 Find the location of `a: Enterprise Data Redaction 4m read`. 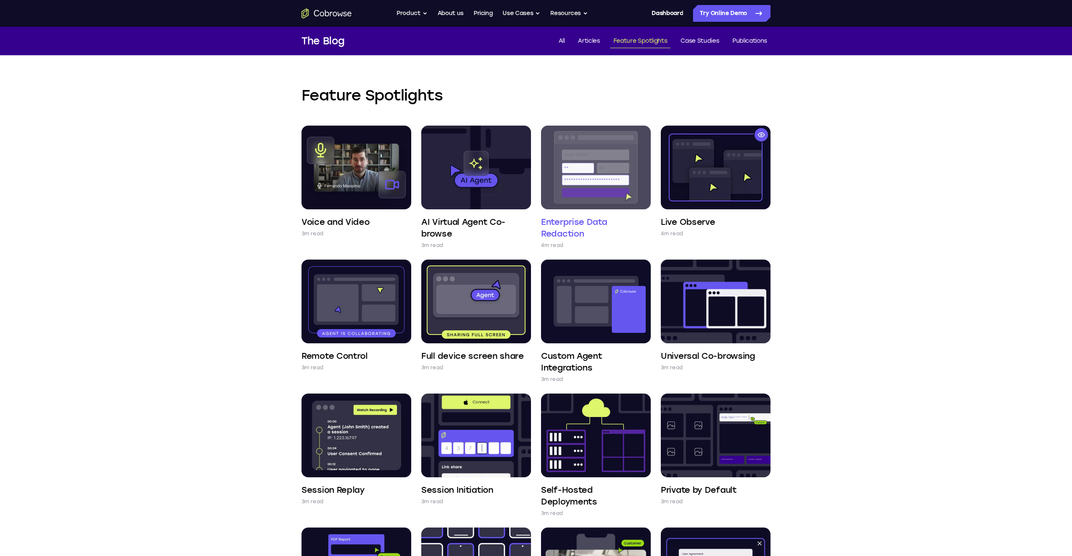

a: Enterprise Data Redaction 4m read is located at coordinates (596, 188).